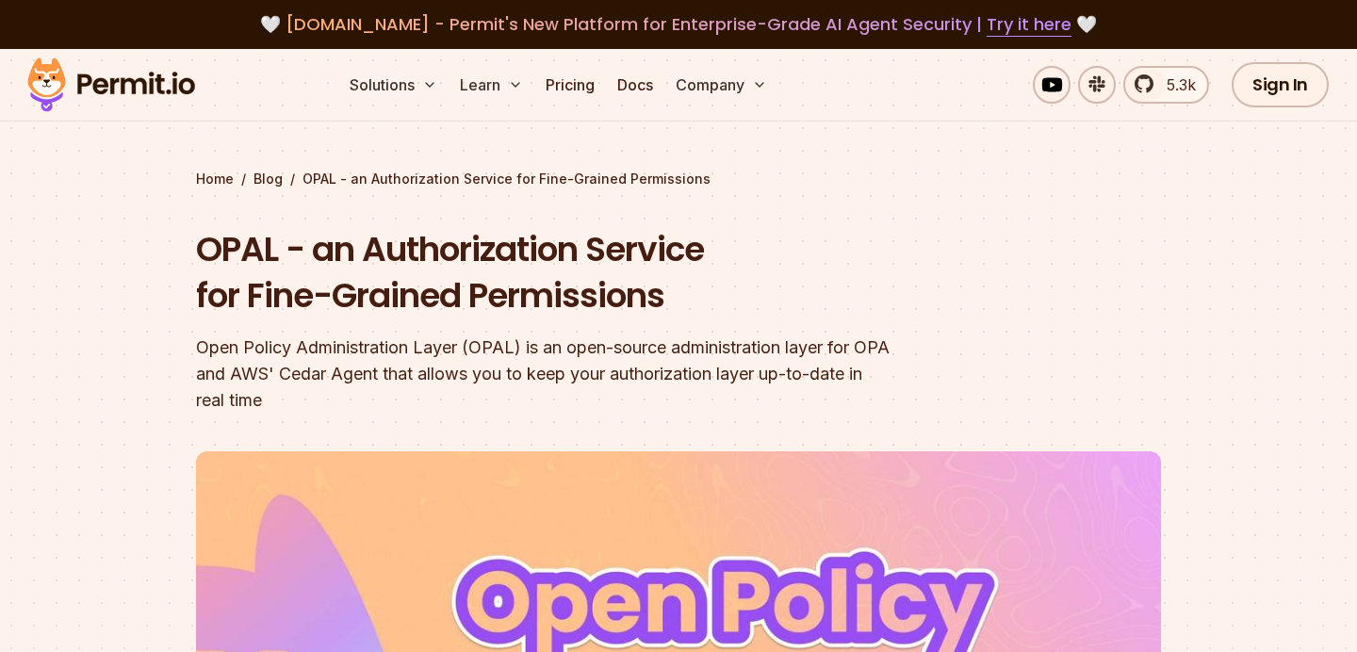 This screenshot has height=652, width=1357. I want to click on span: 5.3k, so click(1175, 85).